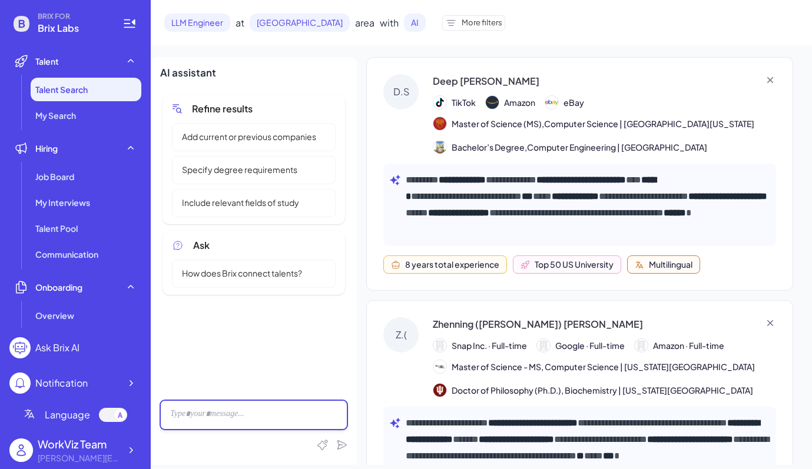  What do you see at coordinates (481, 23) in the screenshot?
I see `span: More filters` at bounding box center [481, 23].